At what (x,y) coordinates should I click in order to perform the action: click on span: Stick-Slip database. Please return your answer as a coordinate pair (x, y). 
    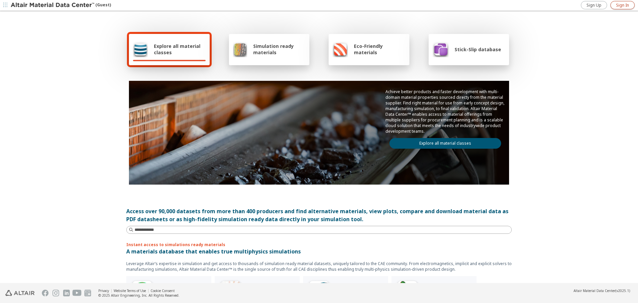
    Looking at the image, I should click on (478, 49).